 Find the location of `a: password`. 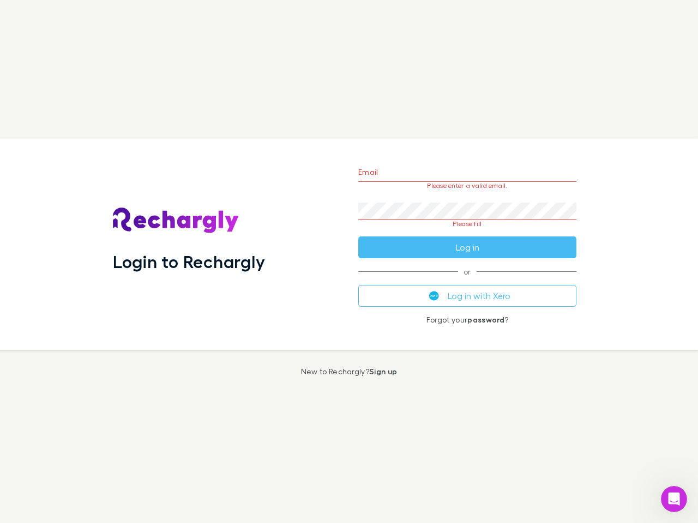

a: password is located at coordinates (486, 319).